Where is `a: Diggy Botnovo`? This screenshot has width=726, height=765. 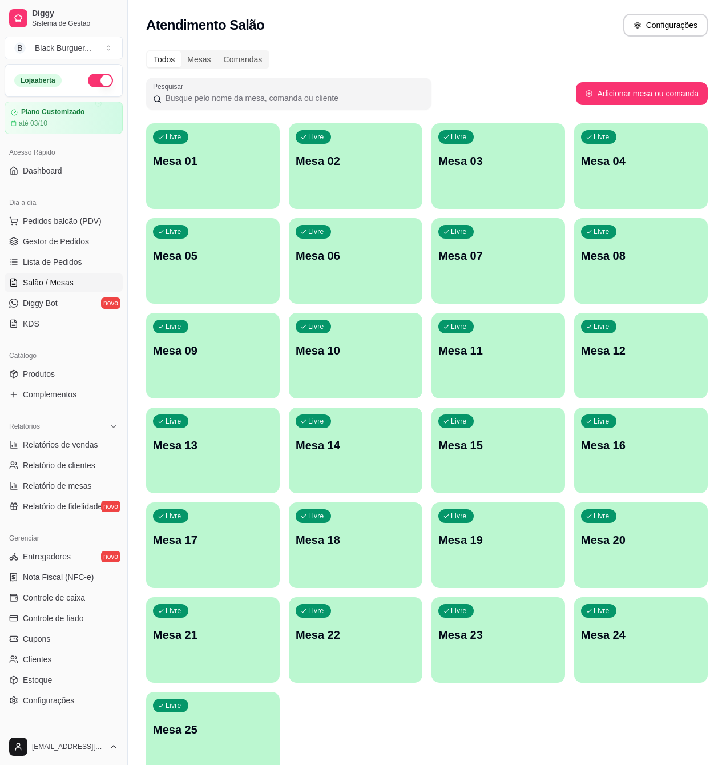
a: Diggy Botnovo is located at coordinates (63, 303).